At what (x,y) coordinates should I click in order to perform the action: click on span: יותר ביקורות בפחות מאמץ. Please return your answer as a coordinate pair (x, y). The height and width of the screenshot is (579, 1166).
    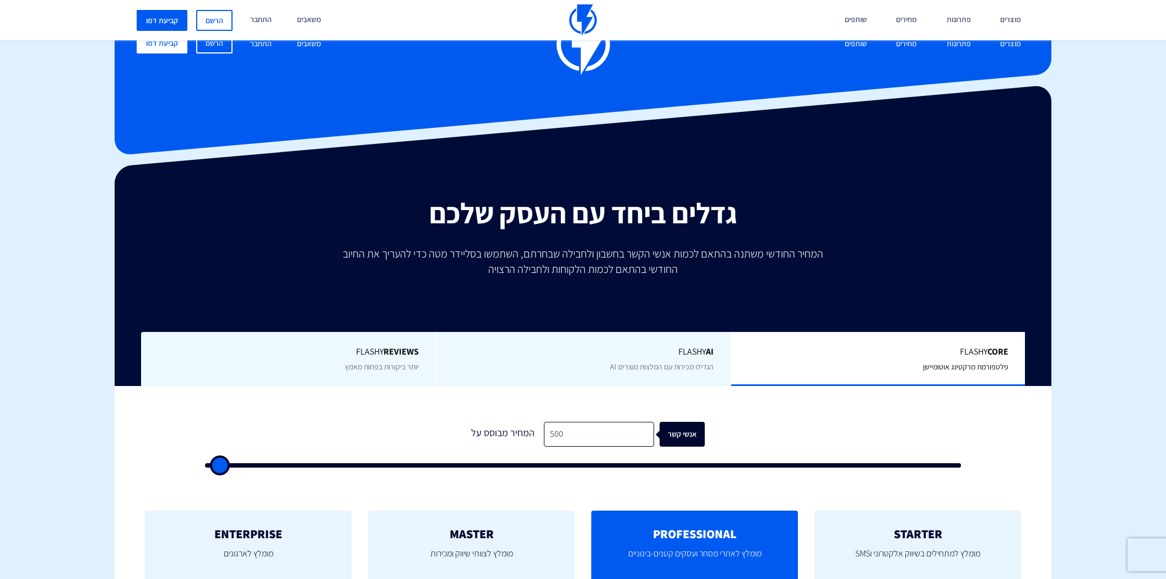
    Looking at the image, I should click on (382, 367).